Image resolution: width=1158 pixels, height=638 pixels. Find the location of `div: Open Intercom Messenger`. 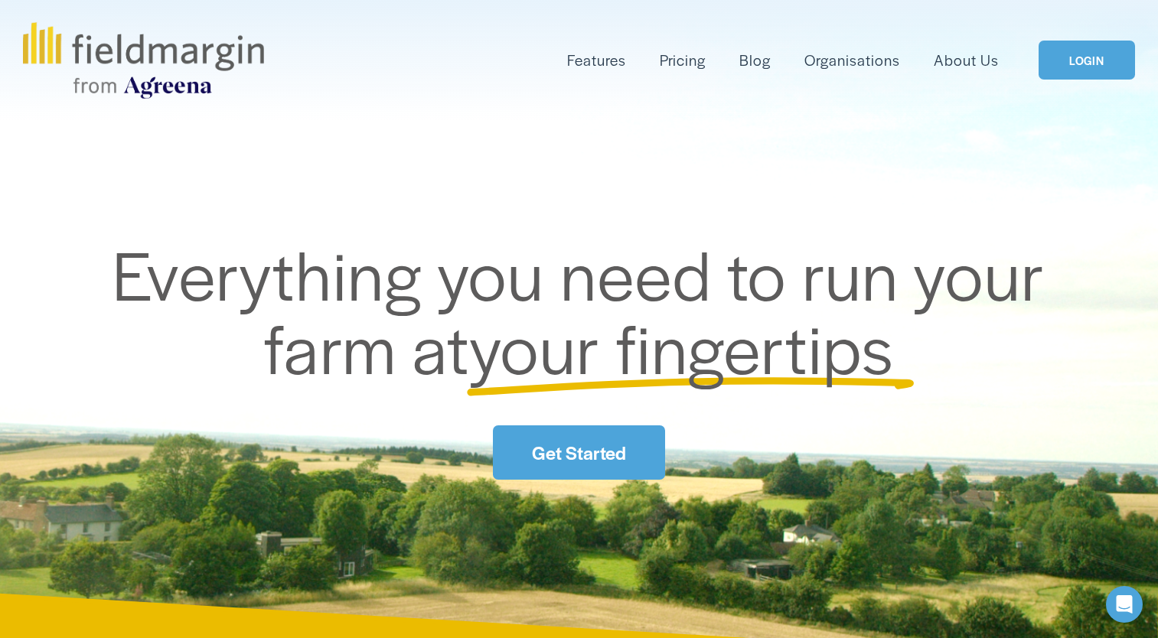

div: Open Intercom Messenger is located at coordinates (1124, 605).